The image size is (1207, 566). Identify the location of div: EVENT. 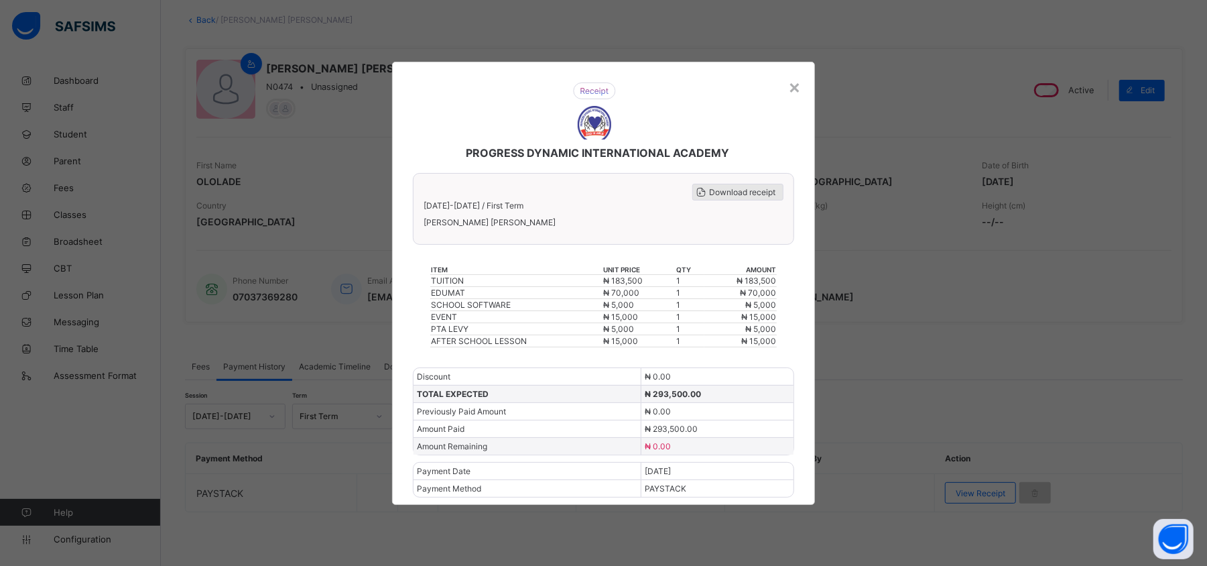
(517, 316).